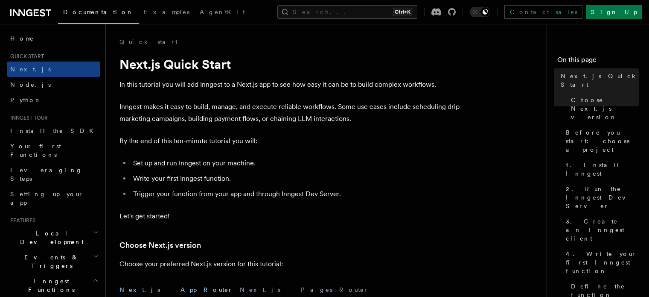 This screenshot has height=297, width=649. Describe the element at coordinates (53, 237) in the screenshot. I see `button: Local Development` at that location.